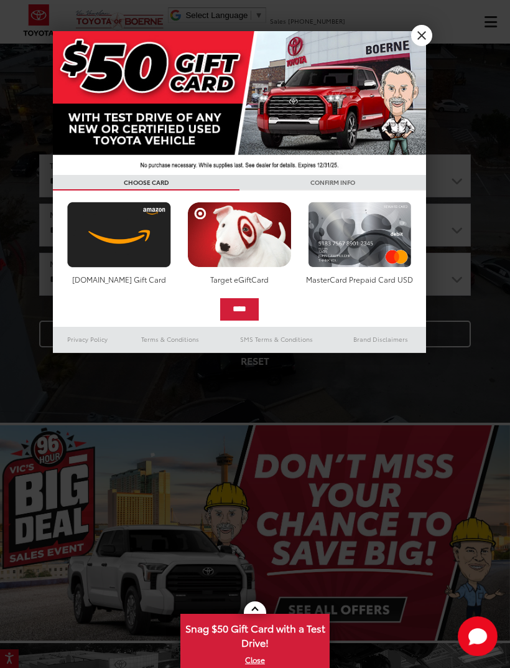 This screenshot has width=510, height=668. Describe the element at coordinates (381, 339) in the screenshot. I see `a: Brand Disclaimers` at that location.